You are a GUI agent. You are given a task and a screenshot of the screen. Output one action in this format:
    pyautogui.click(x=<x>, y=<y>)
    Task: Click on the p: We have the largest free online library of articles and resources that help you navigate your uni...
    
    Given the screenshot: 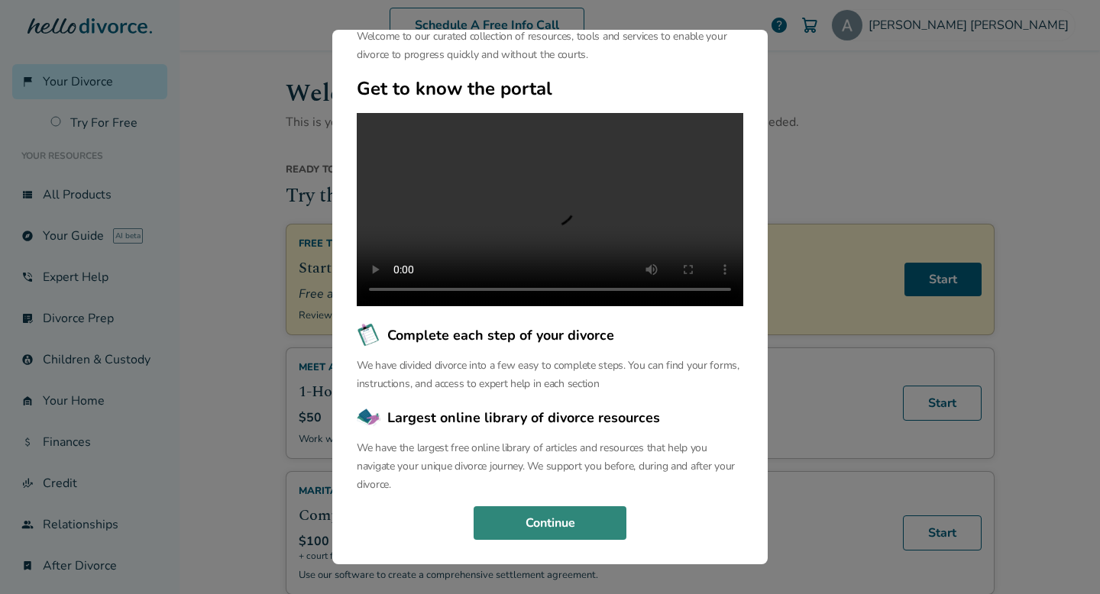 What is the action you would take?
    pyautogui.click(x=550, y=467)
    